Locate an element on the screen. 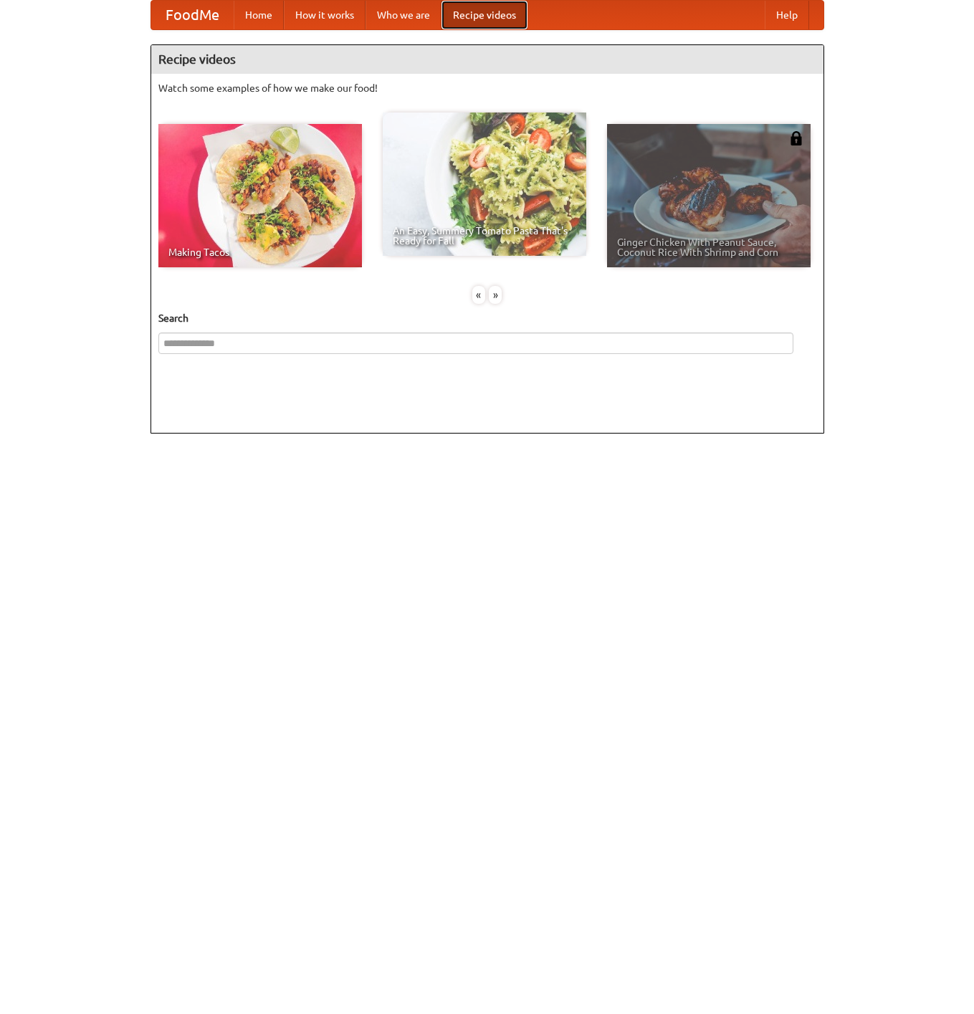 The height and width of the screenshot is (1014, 974). a: Help is located at coordinates (787, 15).